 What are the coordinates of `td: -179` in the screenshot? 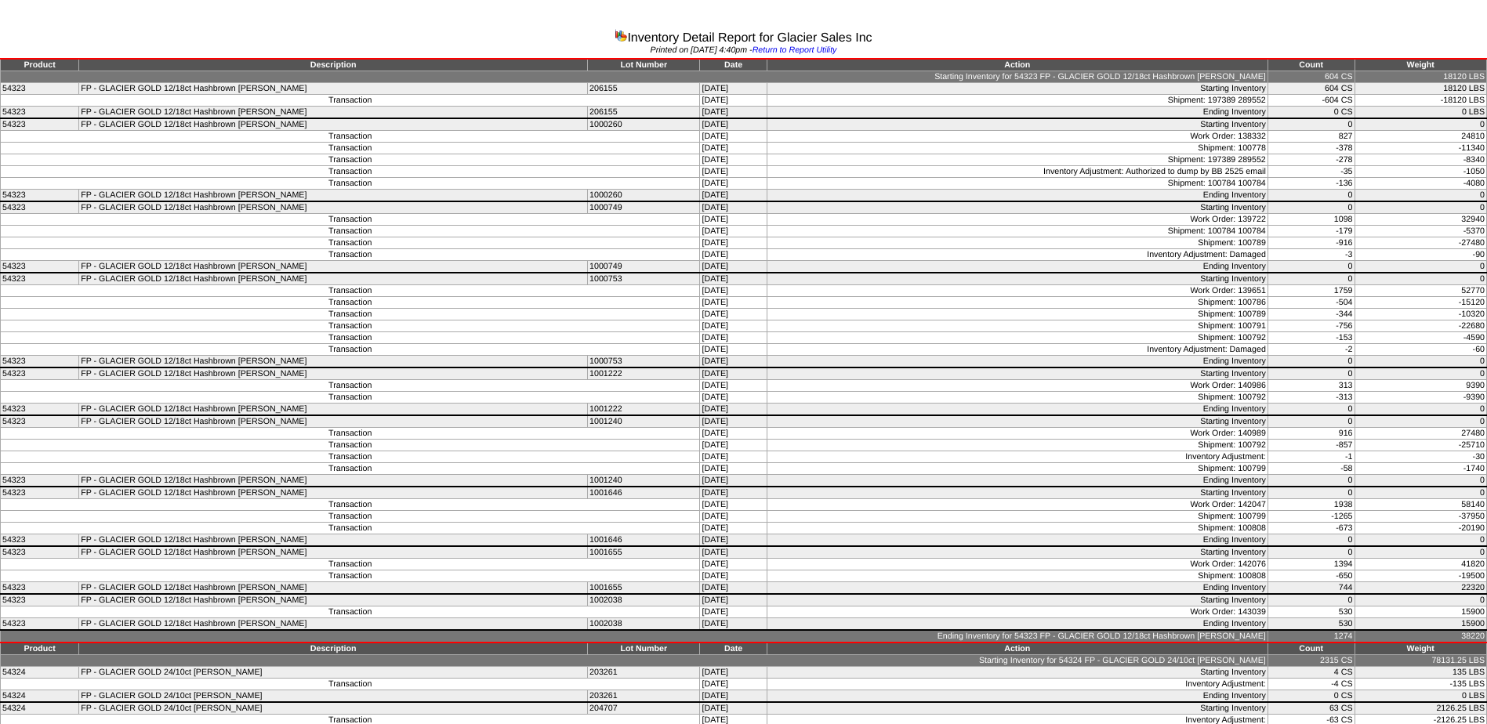 It's located at (1311, 231).